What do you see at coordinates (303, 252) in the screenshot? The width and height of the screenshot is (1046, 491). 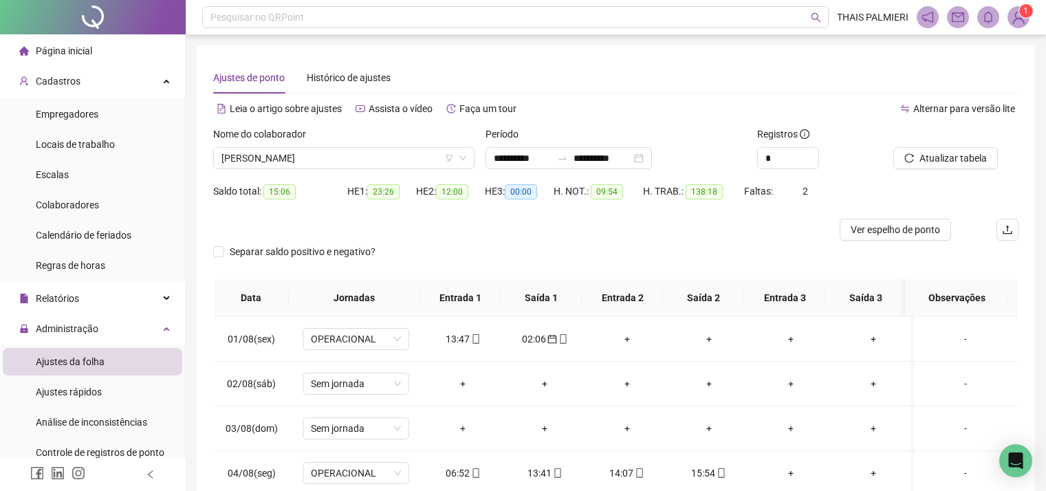 I see `span: Separar saldo positivo e negativo?` at bounding box center [303, 252].